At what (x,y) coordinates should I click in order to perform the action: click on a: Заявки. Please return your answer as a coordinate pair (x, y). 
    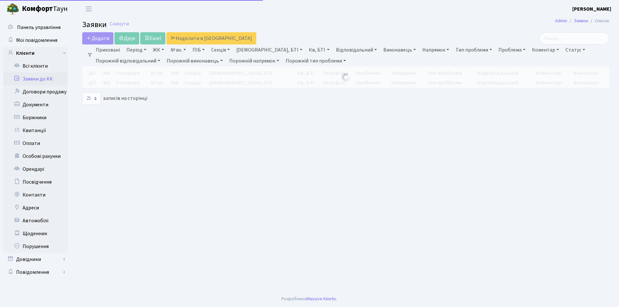
    Looking at the image, I should click on (581, 21).